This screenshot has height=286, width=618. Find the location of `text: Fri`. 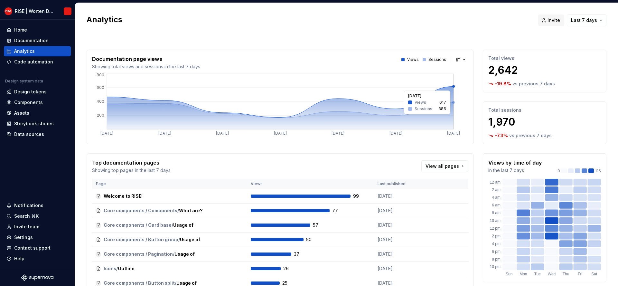

text: Fri is located at coordinates (580, 274).